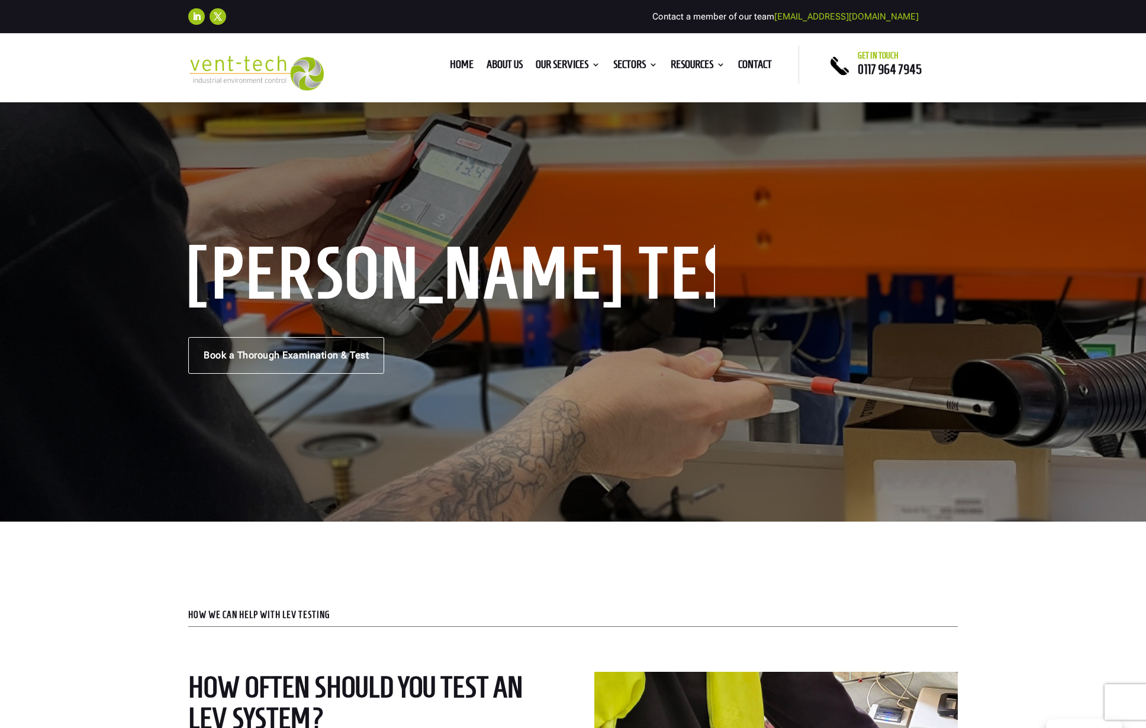  Describe the element at coordinates (889, 69) in the screenshot. I see `span: 0117 964 7945` at that location.